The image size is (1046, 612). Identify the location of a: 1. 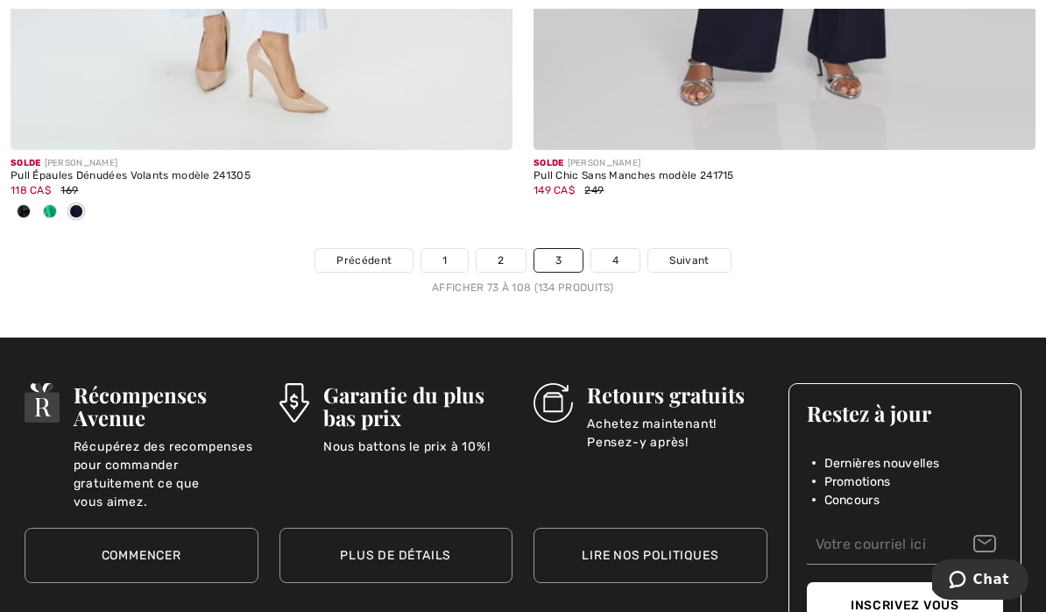
(444, 260).